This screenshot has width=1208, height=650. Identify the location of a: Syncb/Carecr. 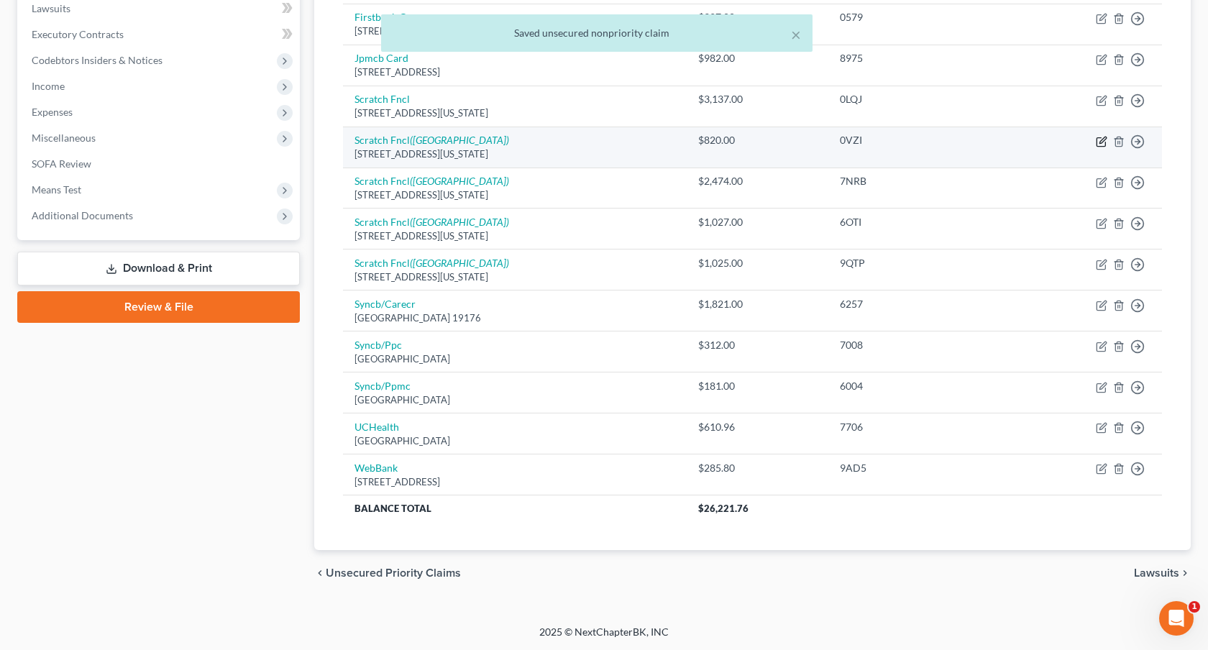
(385, 303).